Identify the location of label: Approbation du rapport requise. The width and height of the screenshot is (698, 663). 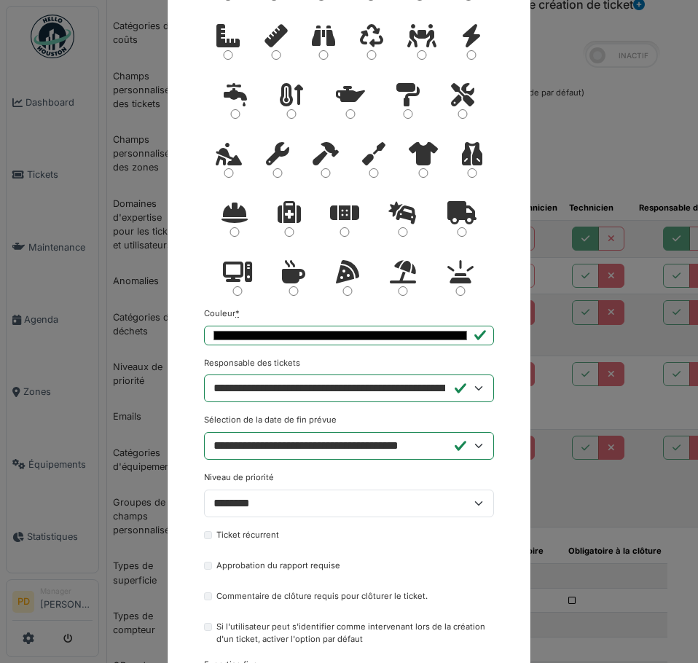
(278, 565).